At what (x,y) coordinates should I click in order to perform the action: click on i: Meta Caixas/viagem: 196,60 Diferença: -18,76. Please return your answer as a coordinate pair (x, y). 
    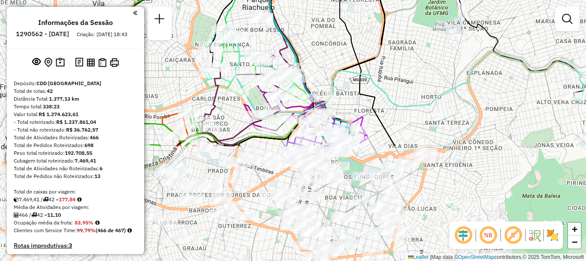
    Looking at the image, I should click on (79, 199).